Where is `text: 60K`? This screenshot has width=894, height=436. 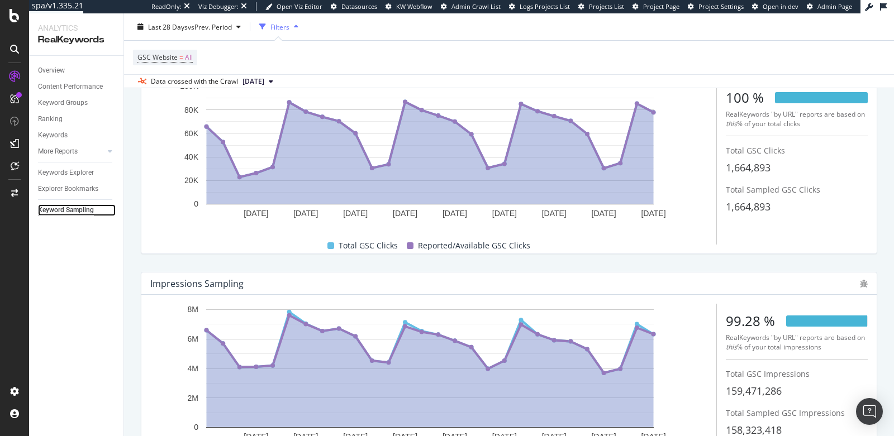 text: 60K is located at coordinates (192, 134).